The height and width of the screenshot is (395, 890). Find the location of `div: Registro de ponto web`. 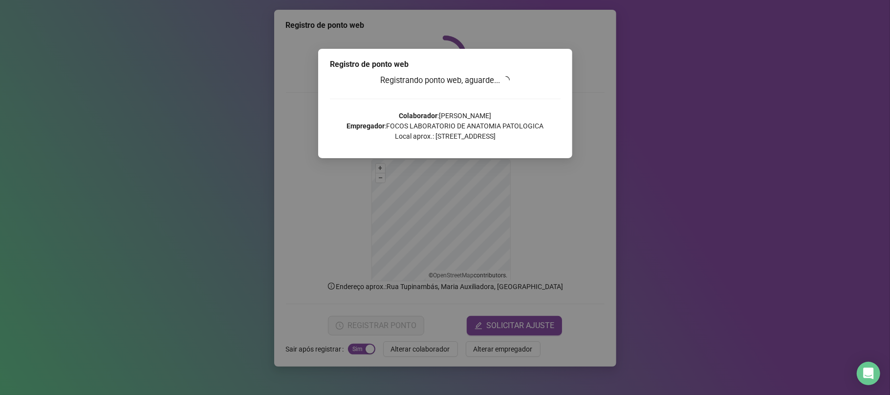

div: Registro de ponto web is located at coordinates (445, 64).